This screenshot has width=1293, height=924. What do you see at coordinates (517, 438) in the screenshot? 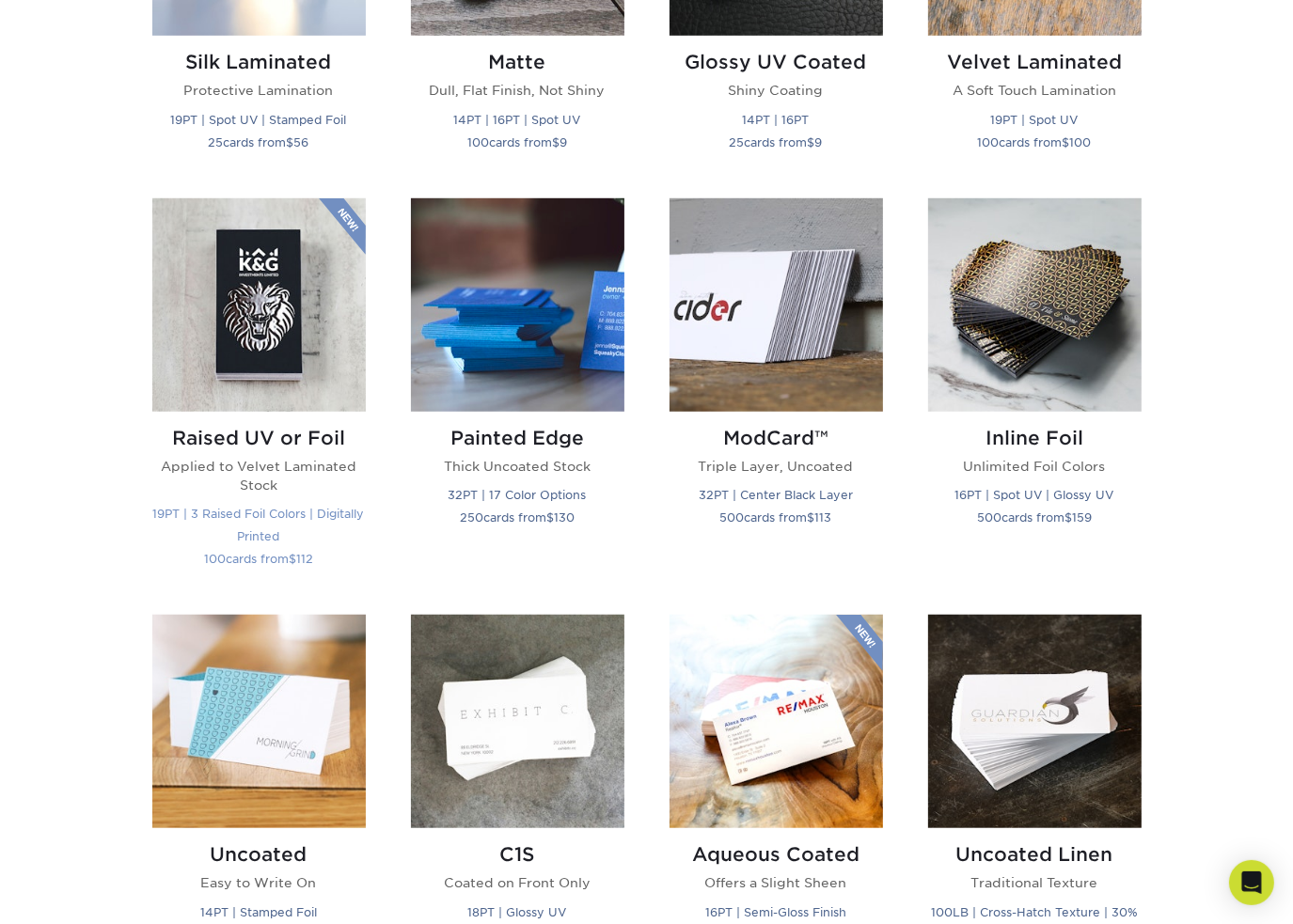
I see `h2: Painted Edge` at bounding box center [517, 438].